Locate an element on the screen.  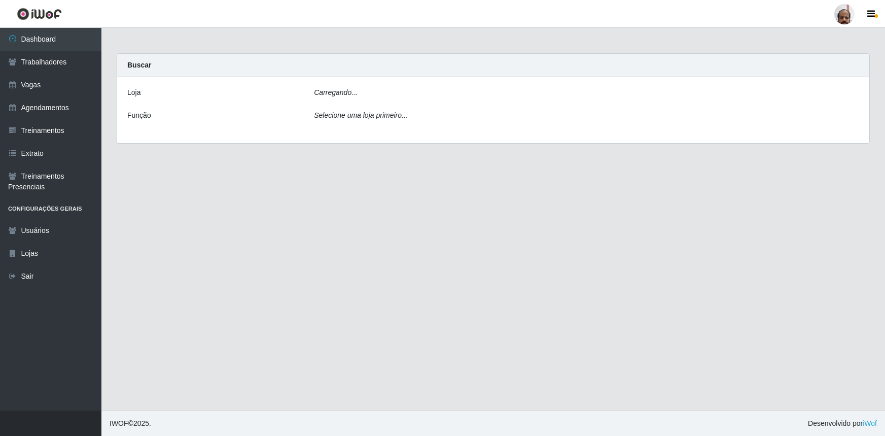
span: © 2025 . is located at coordinates (130, 423).